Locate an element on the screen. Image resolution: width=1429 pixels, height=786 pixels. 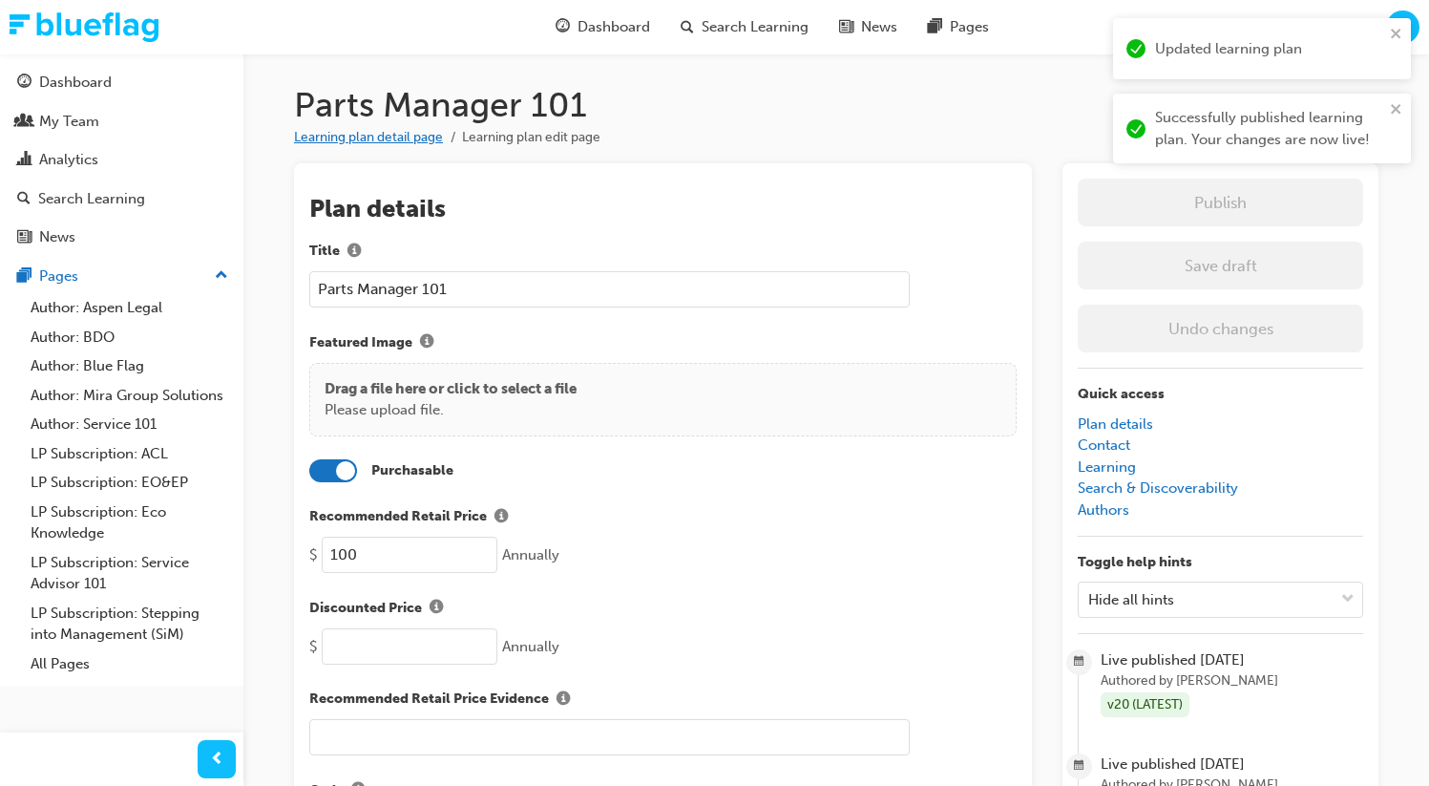
label: Purchasable is located at coordinates (412, 471).